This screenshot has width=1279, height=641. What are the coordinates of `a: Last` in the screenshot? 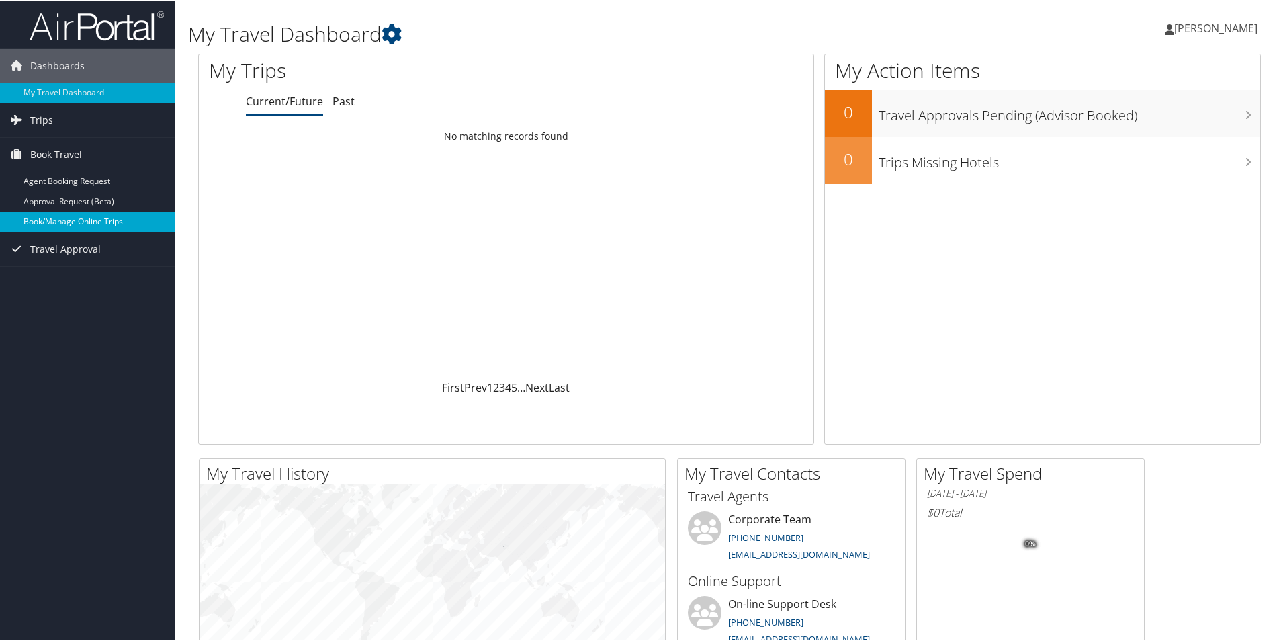 It's located at (559, 386).